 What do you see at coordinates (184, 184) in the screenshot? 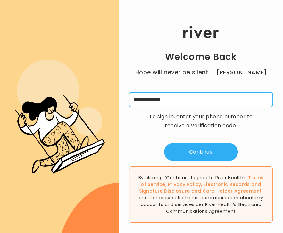
I see `a: Privacy Policy` at bounding box center [184, 184].